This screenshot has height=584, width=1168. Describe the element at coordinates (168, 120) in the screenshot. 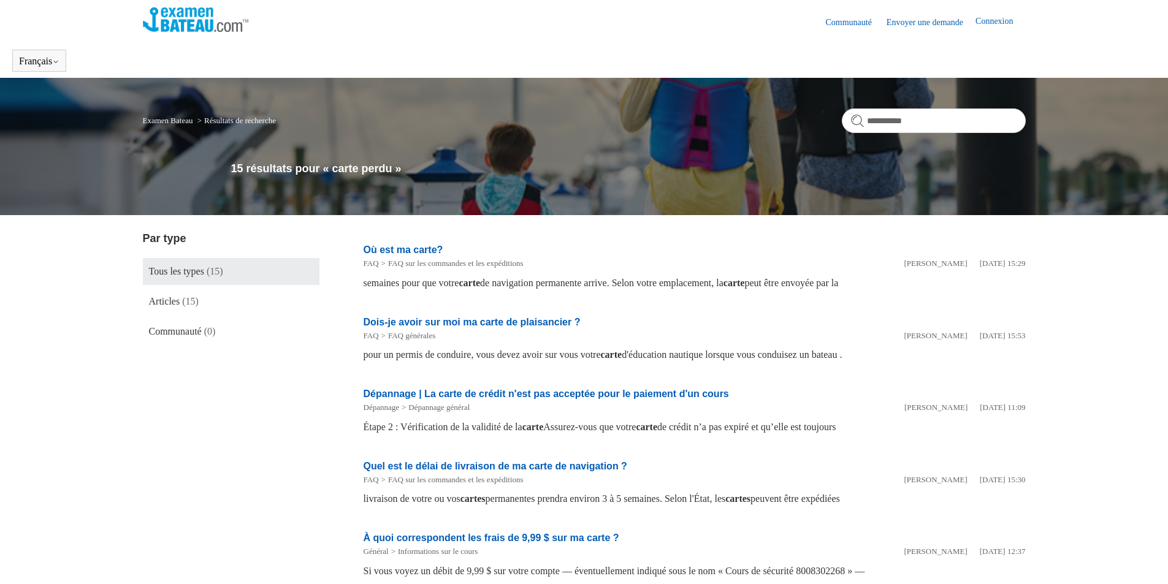

I see `a: Examen Bateau` at that location.